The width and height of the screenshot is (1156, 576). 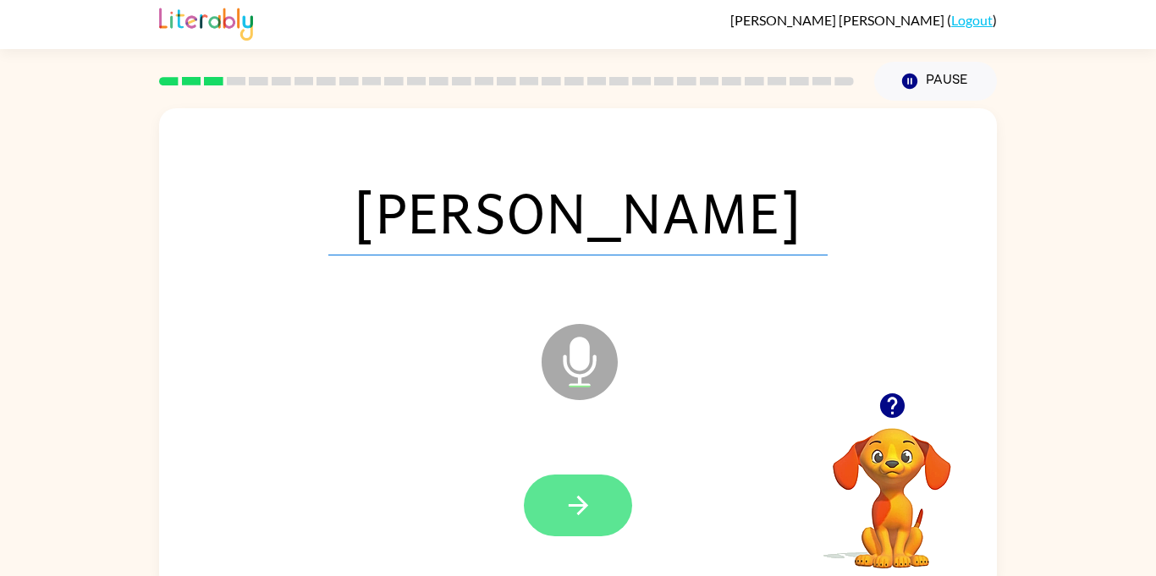 What do you see at coordinates (971, 19) in the screenshot?
I see `a: Logout` at bounding box center [971, 19].